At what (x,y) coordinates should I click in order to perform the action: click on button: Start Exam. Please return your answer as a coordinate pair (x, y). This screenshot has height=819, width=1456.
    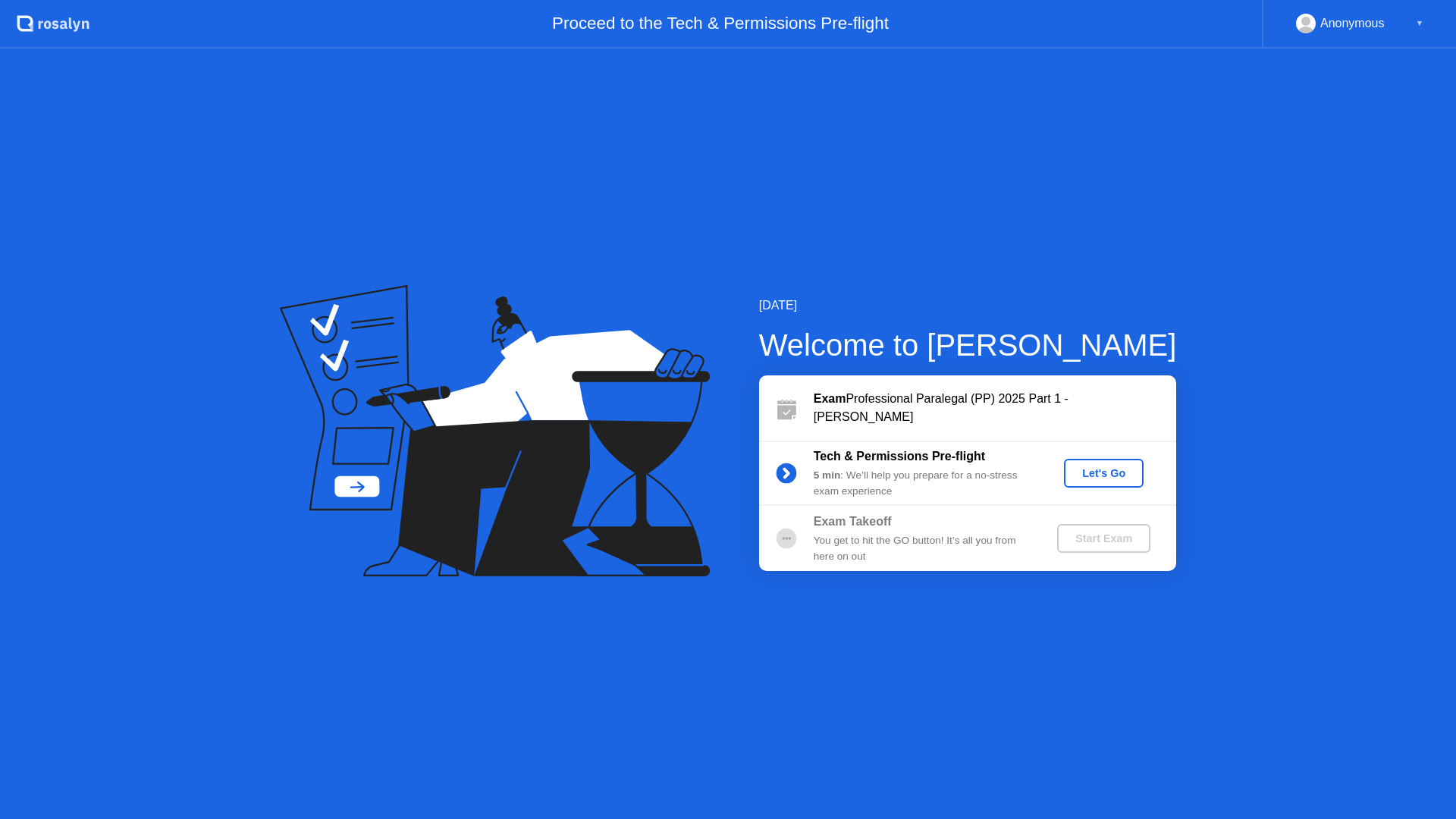
    Looking at the image, I should click on (1104, 539).